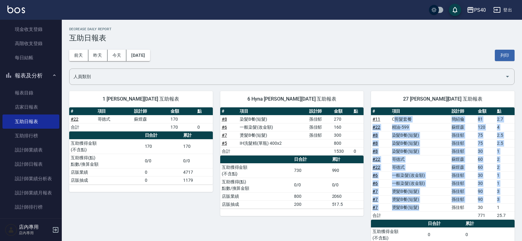 This screenshot has width=522, height=241. Describe the element at coordinates (420, 127) in the screenshot. I see `td: 精油-599` at that location.